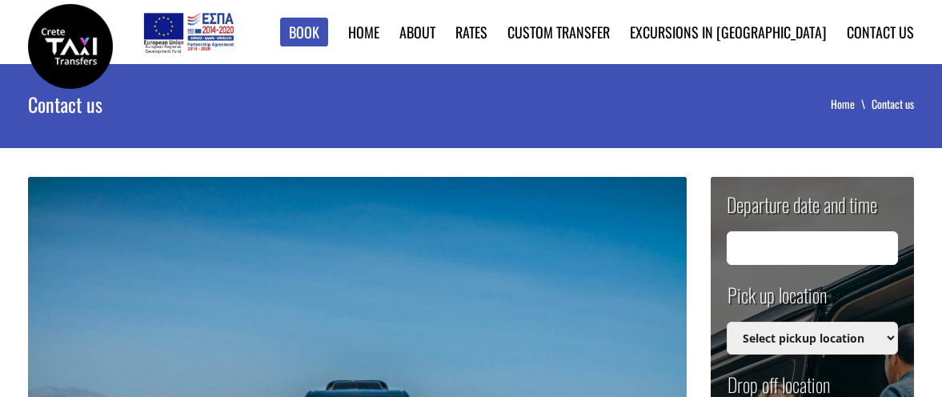 Image resolution: width=942 pixels, height=397 pixels. I want to click on li: Contact us, so click(893, 104).